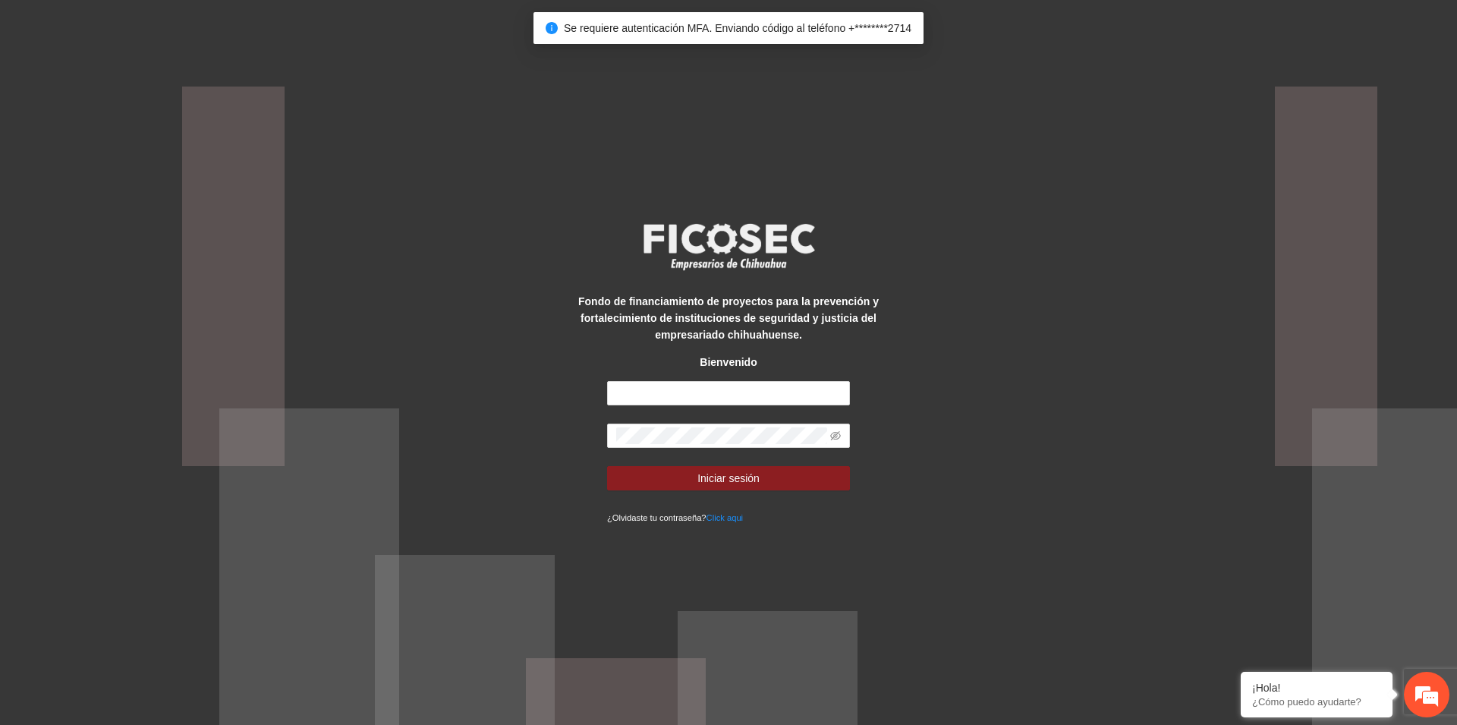 The height and width of the screenshot is (725, 1457). What do you see at coordinates (836, 436) in the screenshot?
I see `span: eye-invisible` at bounding box center [836, 436].